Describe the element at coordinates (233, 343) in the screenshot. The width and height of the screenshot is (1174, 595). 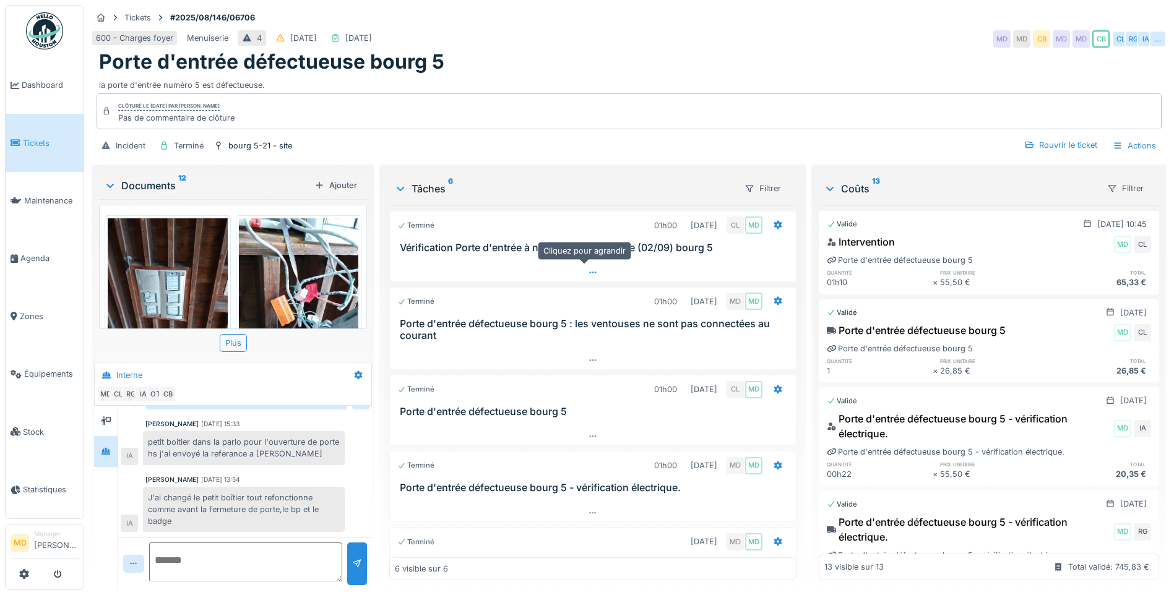
I see `div: Plus` at that location.